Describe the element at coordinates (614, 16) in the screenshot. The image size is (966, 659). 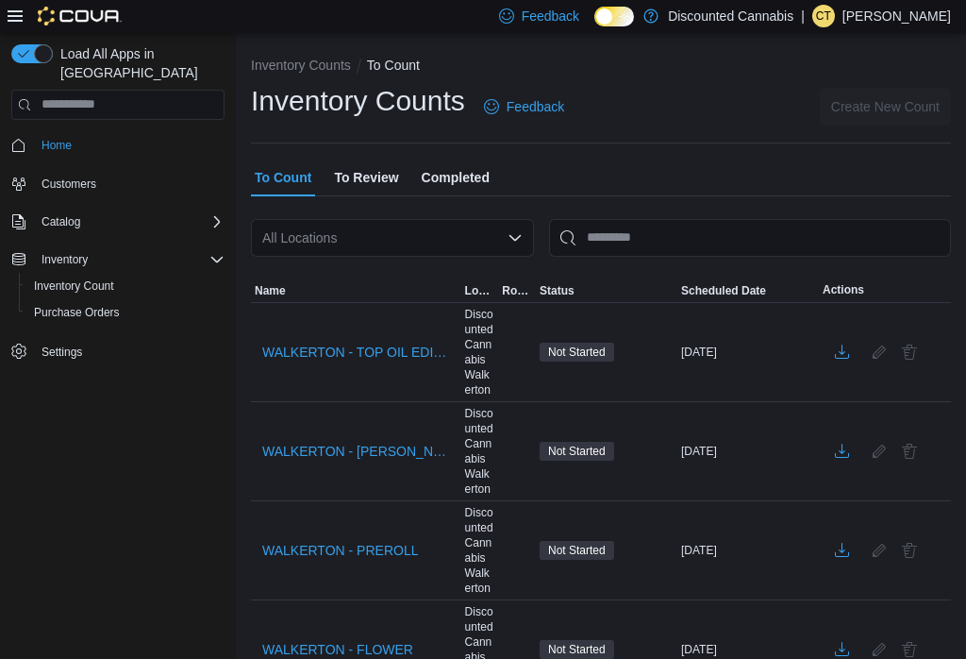
I see `input: Dark Mode` at that location.